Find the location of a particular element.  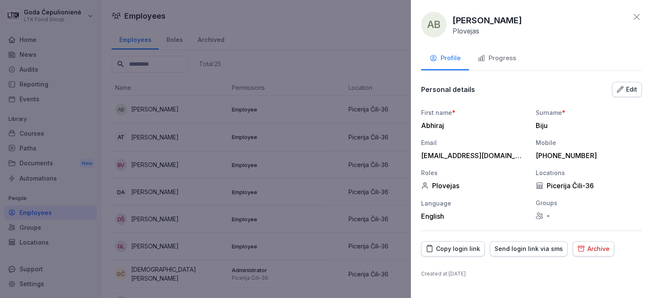

button: Send login link via sms is located at coordinates (529, 249).